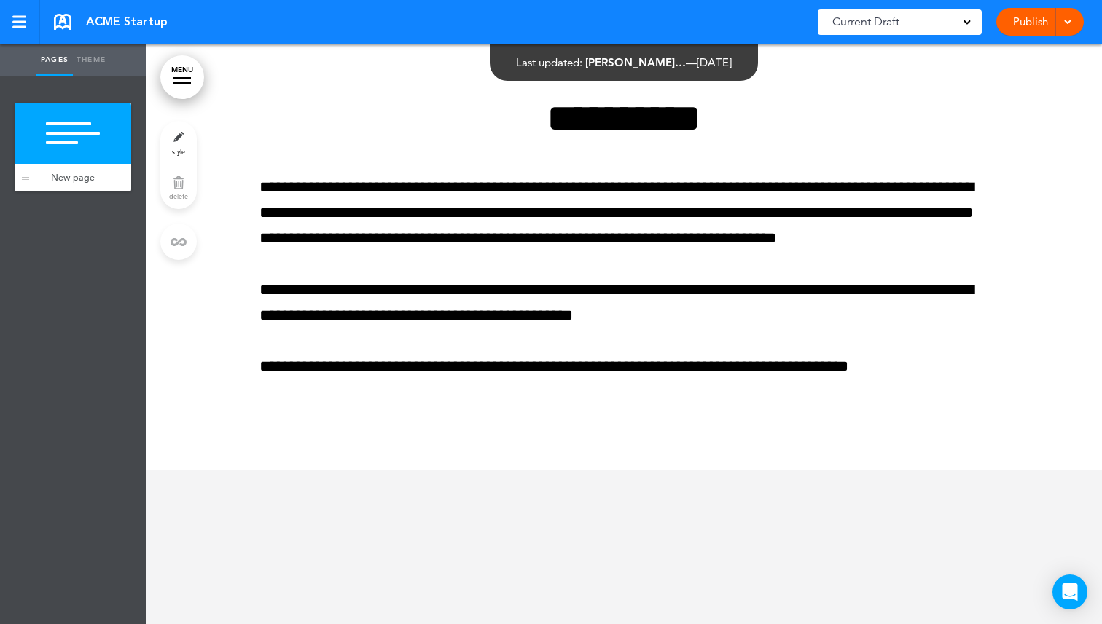  Describe the element at coordinates (1070, 592) in the screenshot. I see `div: Open Intercom Messenger` at that location.